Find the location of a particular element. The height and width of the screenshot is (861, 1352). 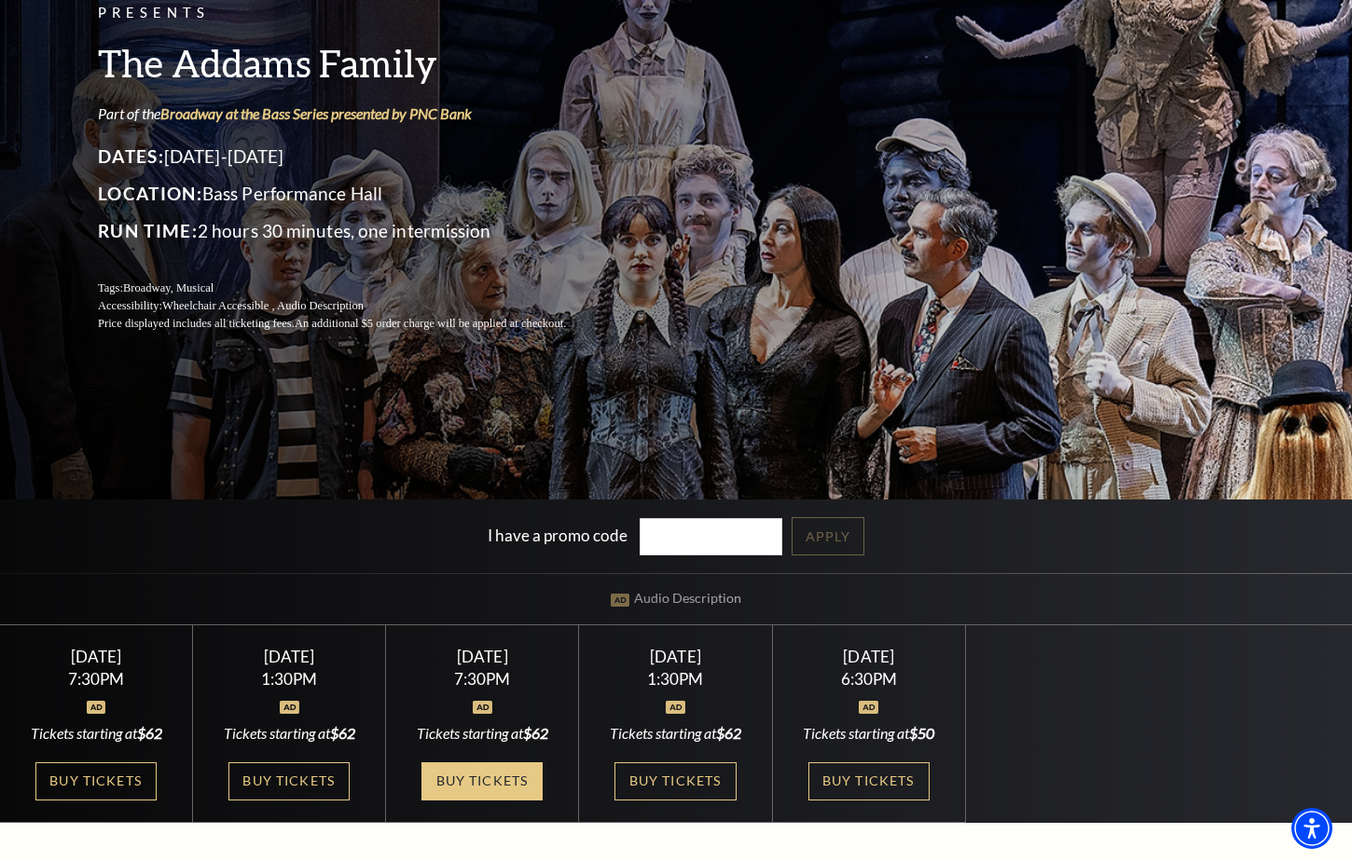

p: 2 hours 30 minutes, one intermission is located at coordinates (354, 231).